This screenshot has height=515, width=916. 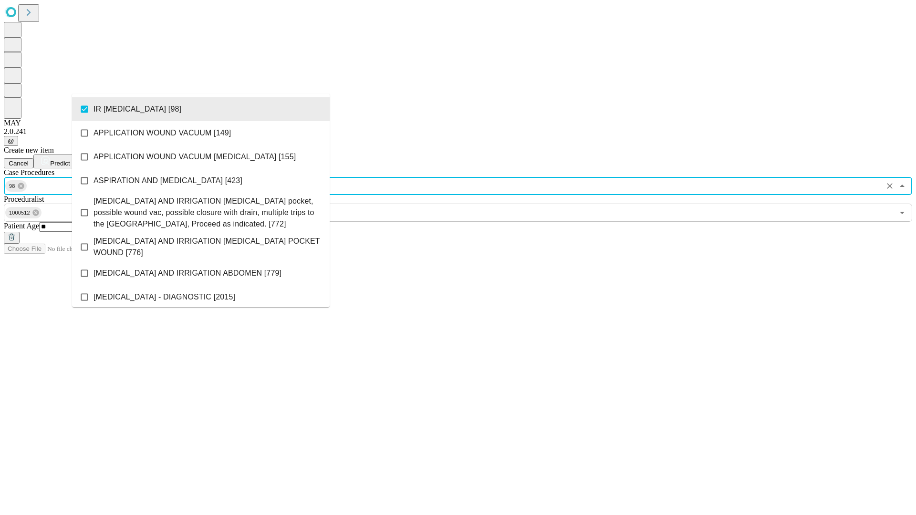 What do you see at coordinates (458, 132) in the screenshot?
I see `div: 2.0.241` at bounding box center [458, 132].